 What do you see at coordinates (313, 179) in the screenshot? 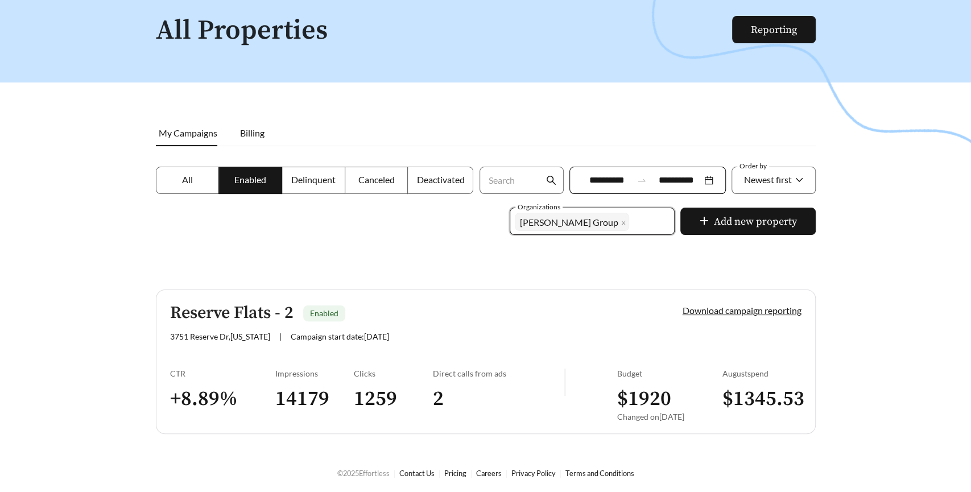
I see `span: Delinquent` at bounding box center [313, 179].